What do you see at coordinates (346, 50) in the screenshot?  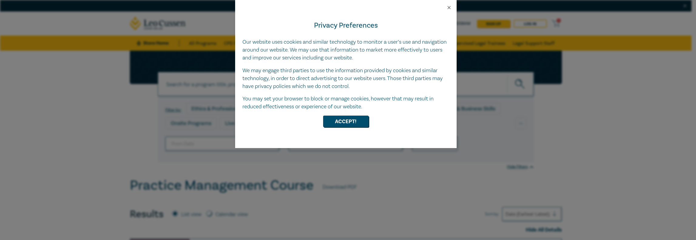 I see `p: Our website uses cookies and similar technology to monitor a user’s use and navigation around our...` at bounding box center [346, 50].